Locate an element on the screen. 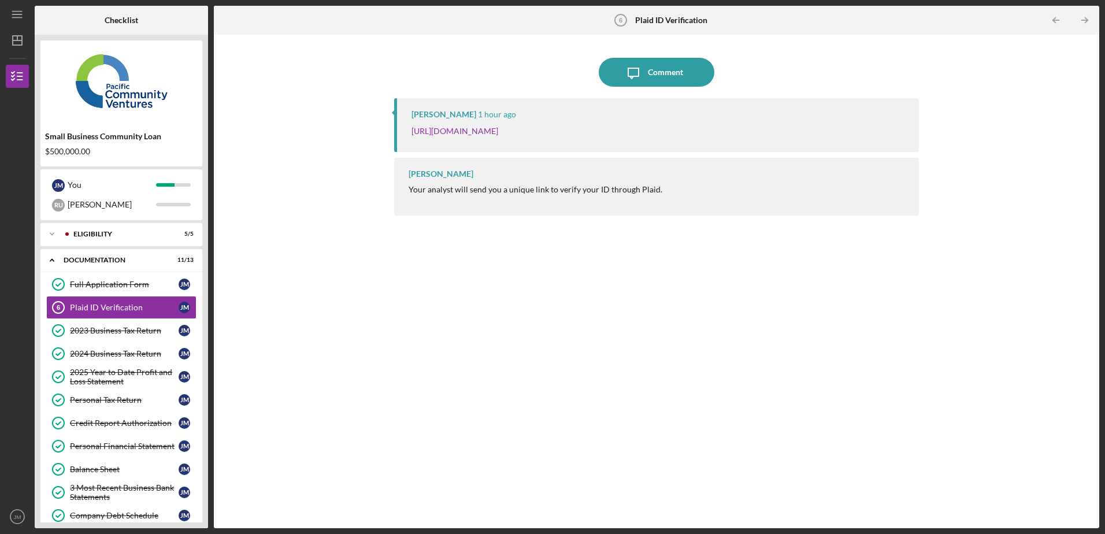 This screenshot has width=1105, height=534. button: JM is located at coordinates (17, 517).